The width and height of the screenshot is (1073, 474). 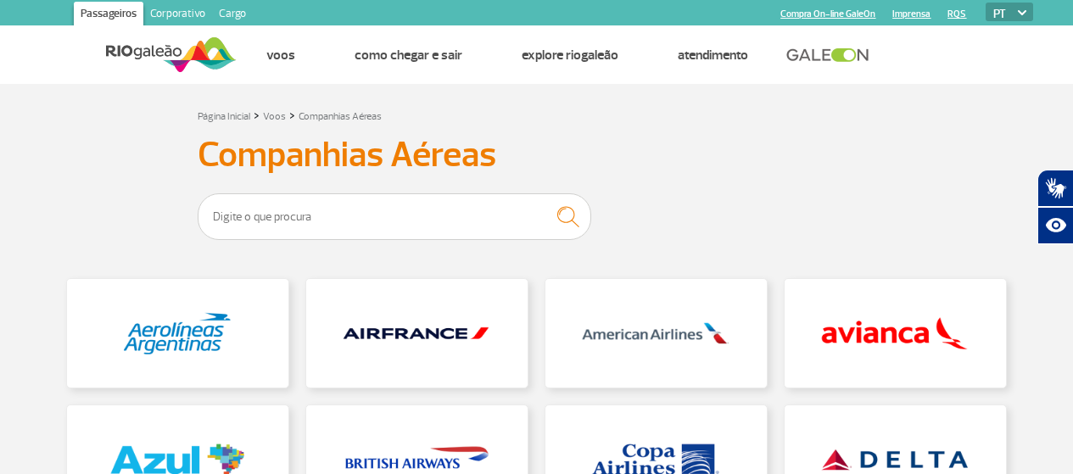 I want to click on a: Imprensa, so click(x=911, y=14).